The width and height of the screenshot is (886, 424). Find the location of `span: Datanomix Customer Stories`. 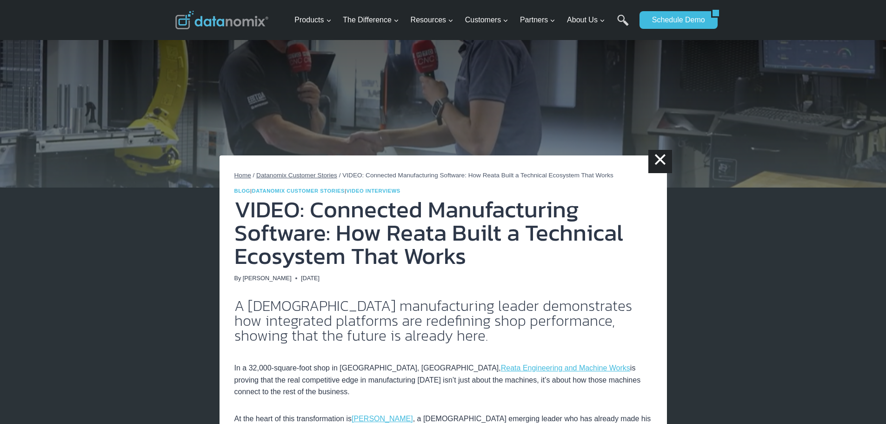

span: Datanomix Customer Stories is located at coordinates (297, 175).